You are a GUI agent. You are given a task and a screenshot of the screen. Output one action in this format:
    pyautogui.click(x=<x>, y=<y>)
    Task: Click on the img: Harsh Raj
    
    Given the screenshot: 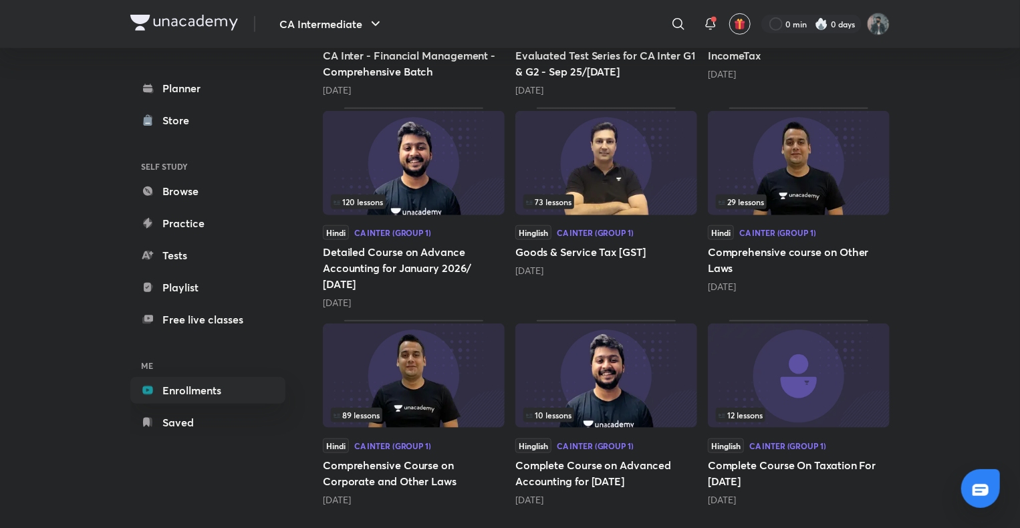 What is the action you would take?
    pyautogui.click(x=879, y=24)
    